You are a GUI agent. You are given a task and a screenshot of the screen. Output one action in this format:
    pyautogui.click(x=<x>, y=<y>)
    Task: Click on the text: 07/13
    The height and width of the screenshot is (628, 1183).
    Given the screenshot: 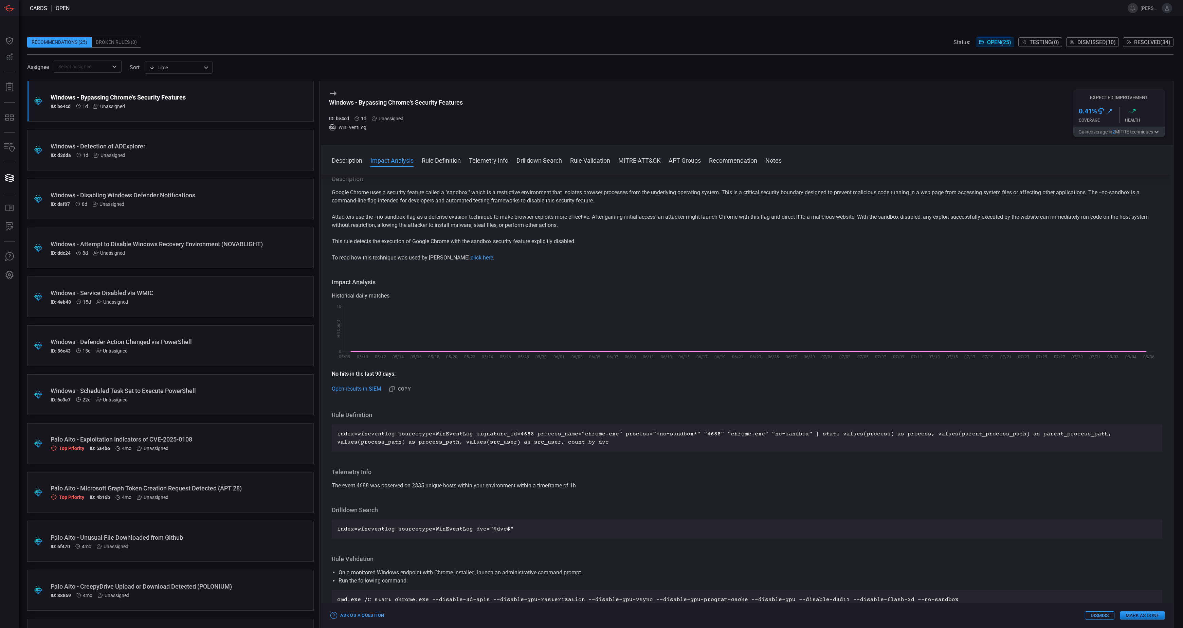 What is the action you would take?
    pyautogui.click(x=934, y=357)
    